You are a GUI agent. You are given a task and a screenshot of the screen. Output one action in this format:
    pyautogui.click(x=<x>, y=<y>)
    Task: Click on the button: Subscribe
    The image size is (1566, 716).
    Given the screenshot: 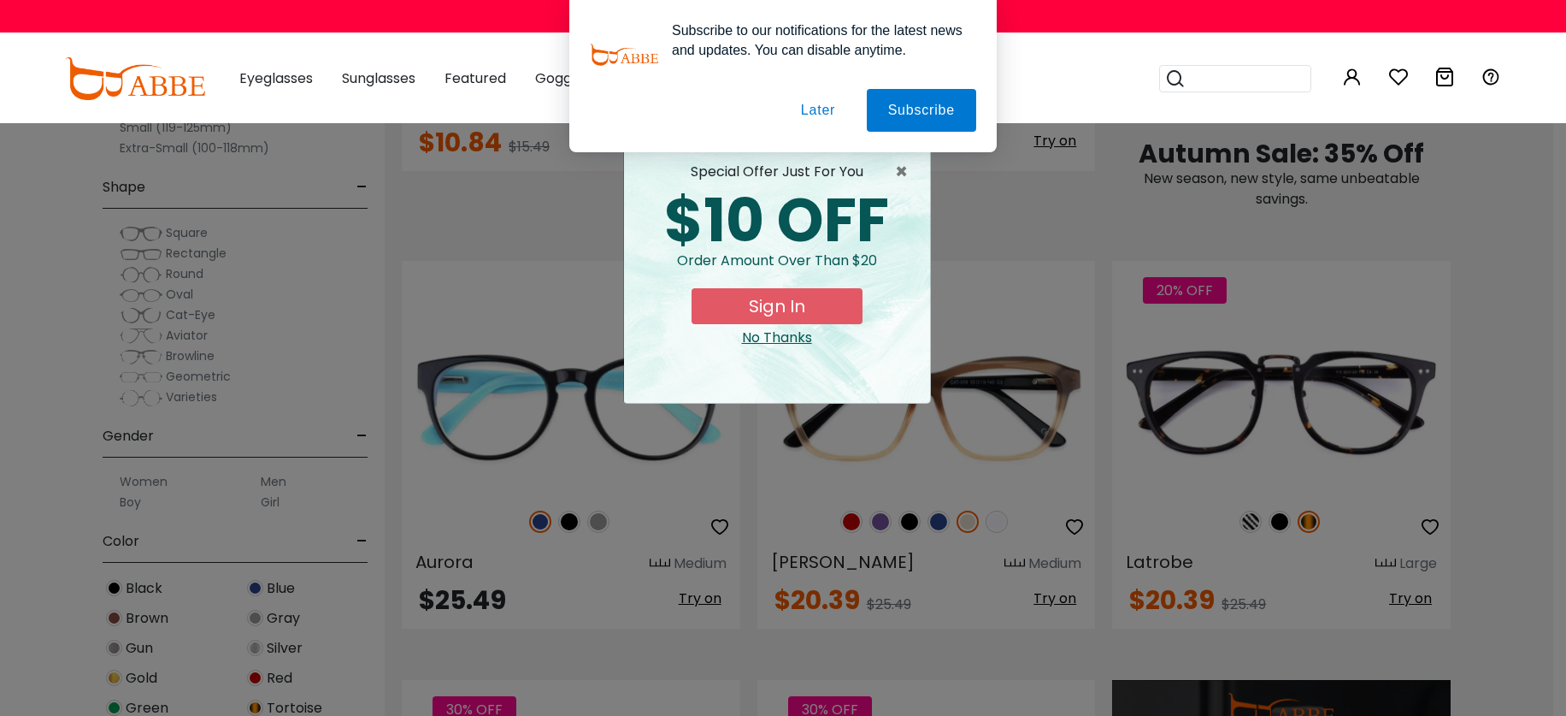 What is the action you would take?
    pyautogui.click(x=922, y=110)
    